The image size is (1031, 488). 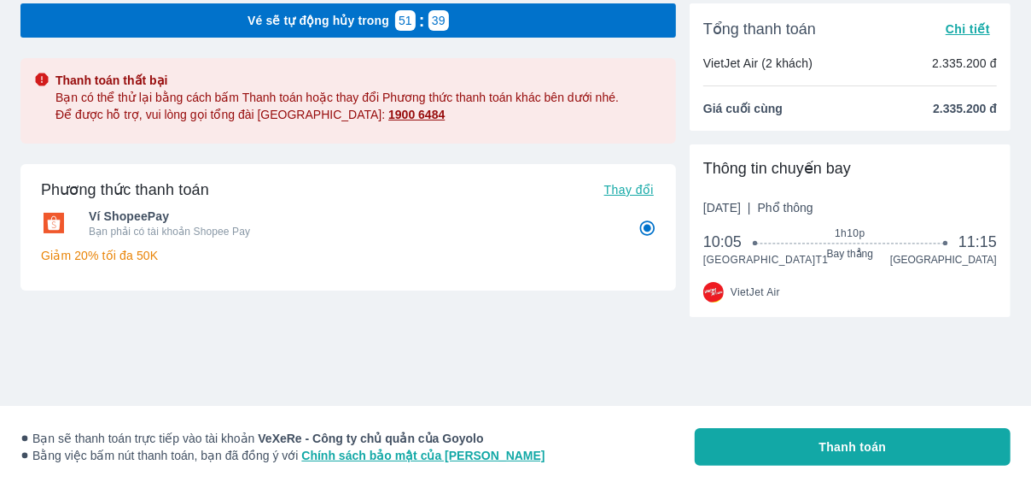 I want to click on p: Giảm 20% tối đa 50K, so click(x=348, y=255).